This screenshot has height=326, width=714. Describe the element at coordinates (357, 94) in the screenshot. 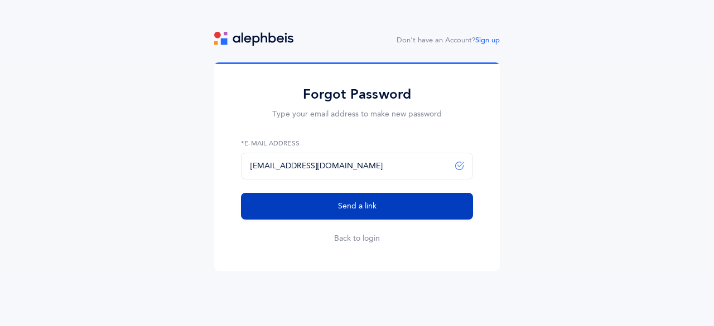

I see `h2: Forgot Password` at that location.